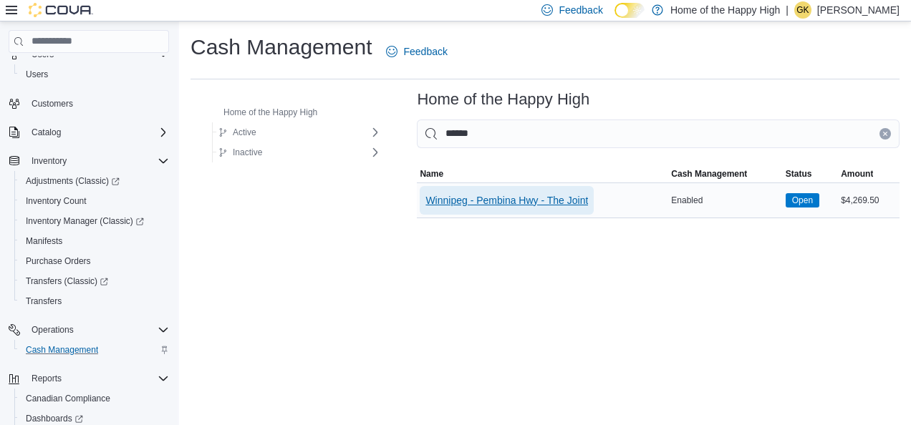 The image size is (911, 425). Describe the element at coordinates (798, 174) in the screenshot. I see `span: Status` at that location.